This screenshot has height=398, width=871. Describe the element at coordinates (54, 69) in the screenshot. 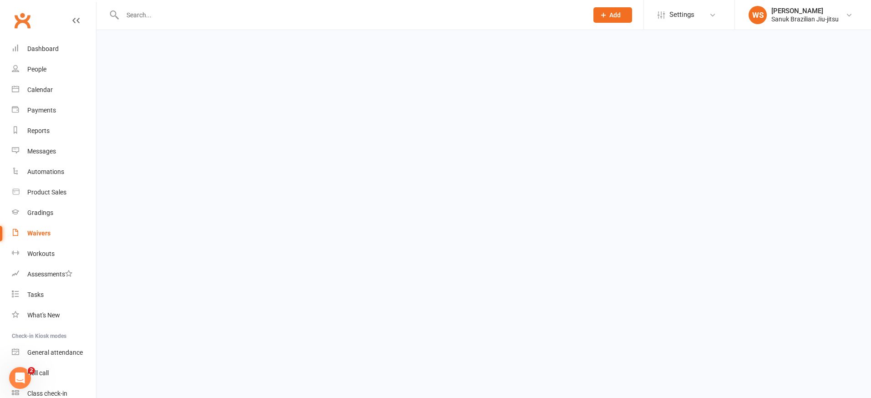

I see `a: People` at that location.